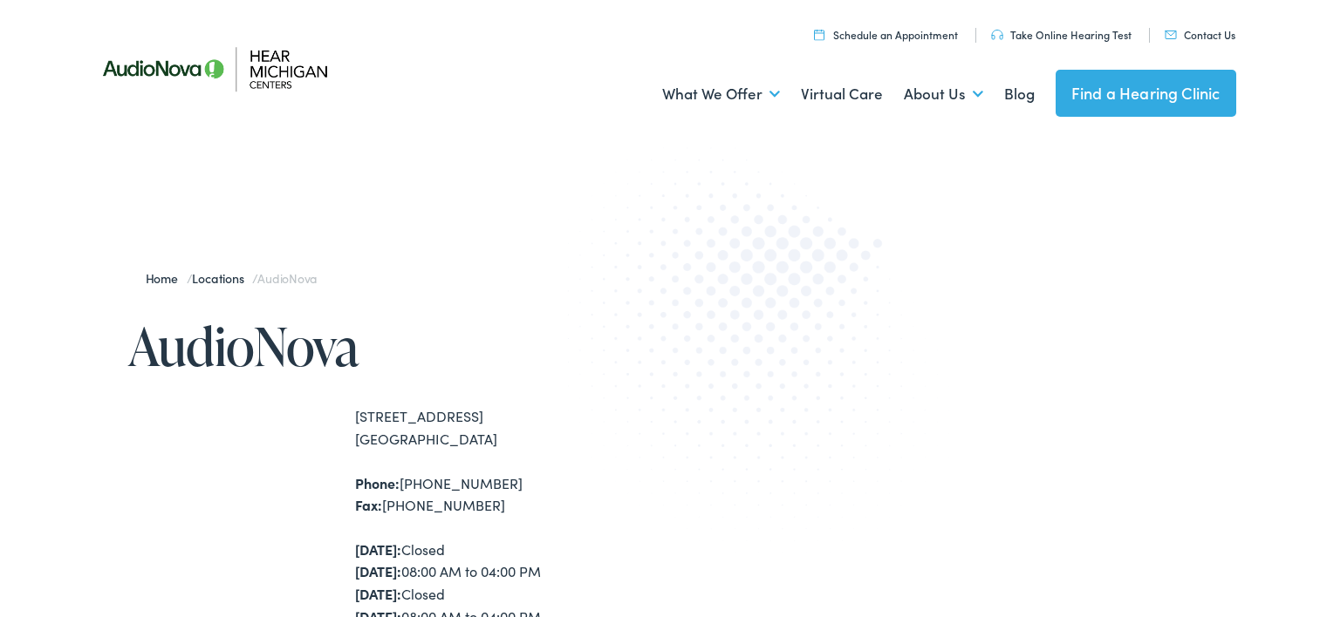  I want to click on a: Blog, so click(1019, 94).